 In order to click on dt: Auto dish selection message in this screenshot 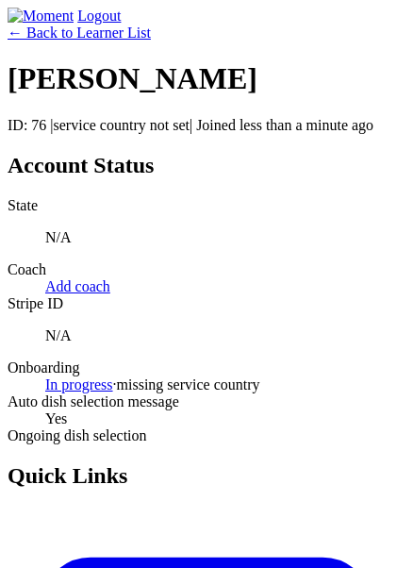, I will do `click(206, 402)`.